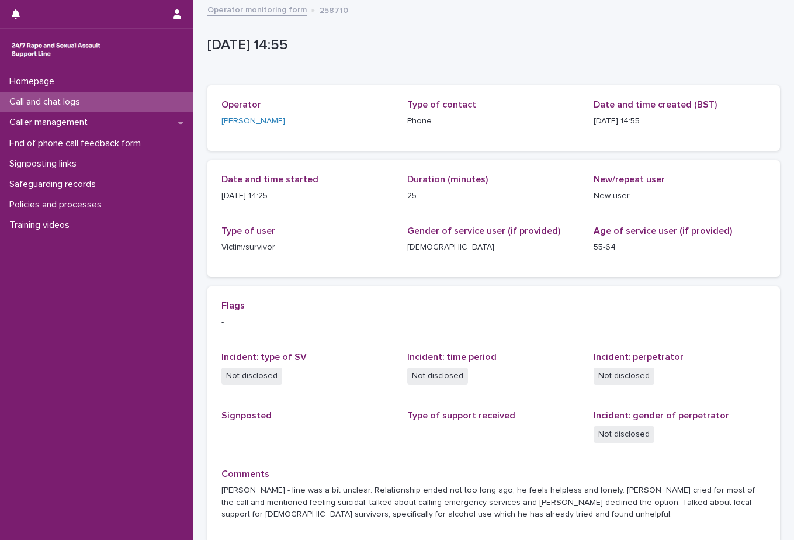  Describe the element at coordinates (41, 225) in the screenshot. I see `p: Training videos` at that location.